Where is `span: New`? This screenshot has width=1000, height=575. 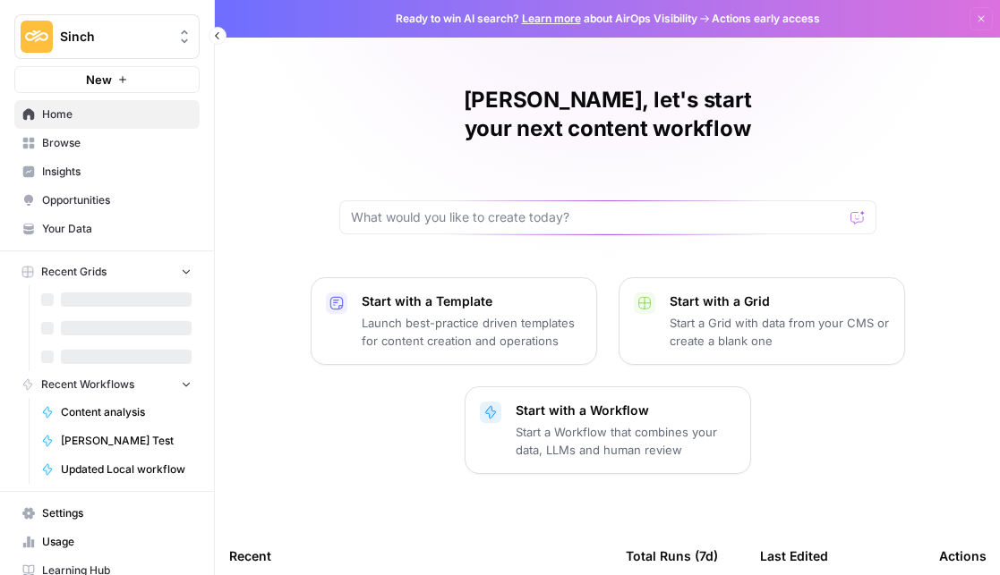
span: New is located at coordinates (98, 80).